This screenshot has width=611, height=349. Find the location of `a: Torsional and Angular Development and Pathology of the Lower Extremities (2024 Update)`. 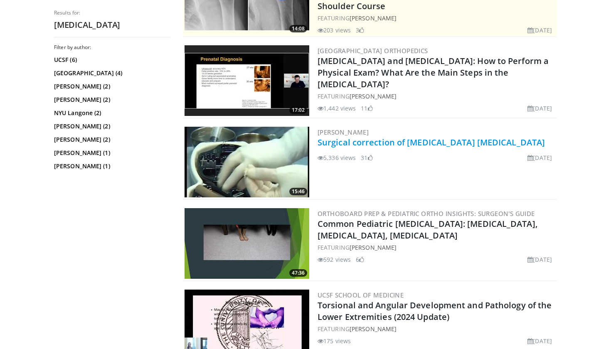

a: Torsional and Angular Development and Pathology of the Lower Extremities (2024 Update) is located at coordinates (434, 311).